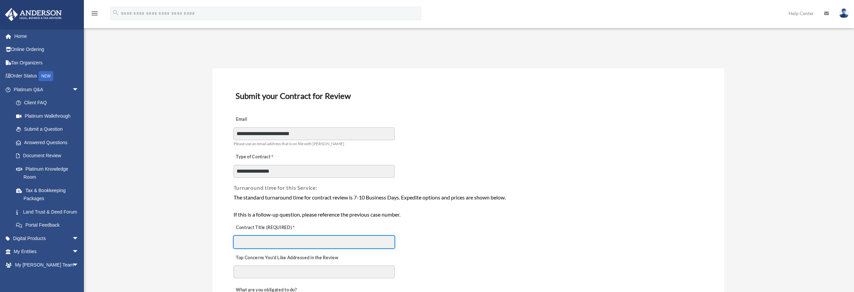  What do you see at coordinates (49, 195) in the screenshot?
I see `a: Tax & Bookkeeping Packages` at bounding box center [49, 195].